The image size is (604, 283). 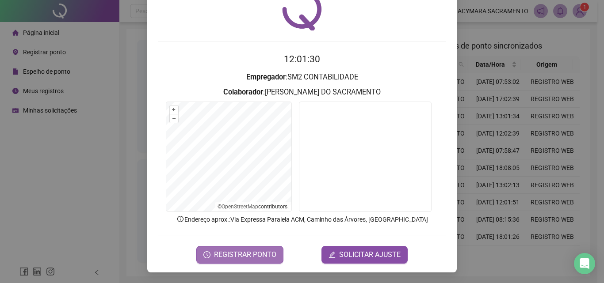 What do you see at coordinates (243, 92) in the screenshot?
I see `strong: Colaborador` at bounding box center [243, 92].